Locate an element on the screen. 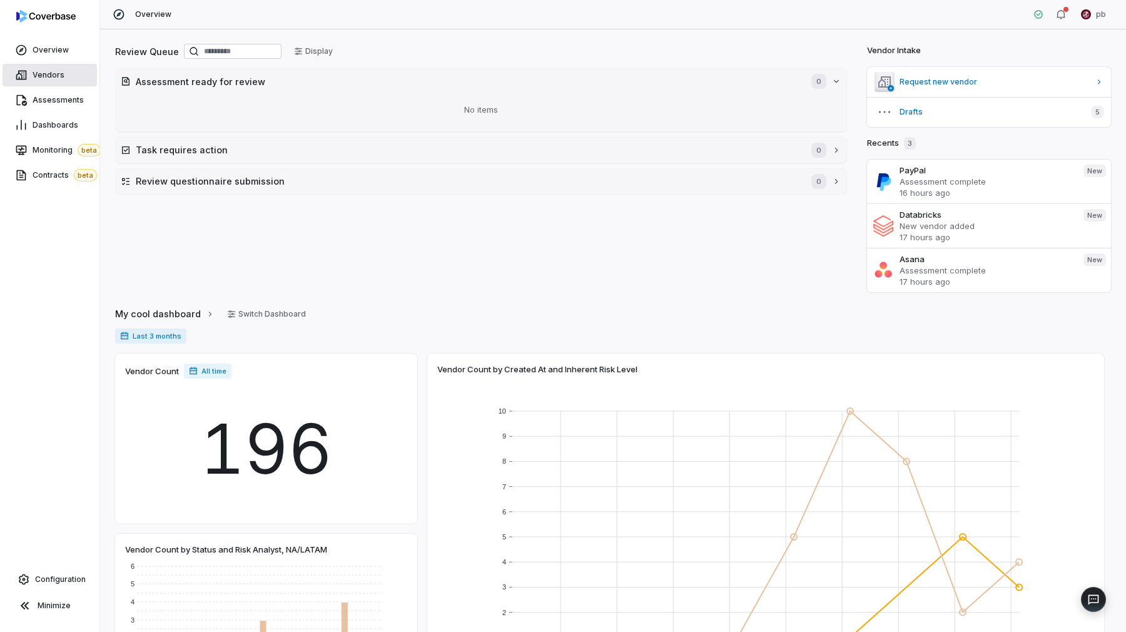 The width and height of the screenshot is (1126, 632). a: Request new vendor is located at coordinates (989, 82).